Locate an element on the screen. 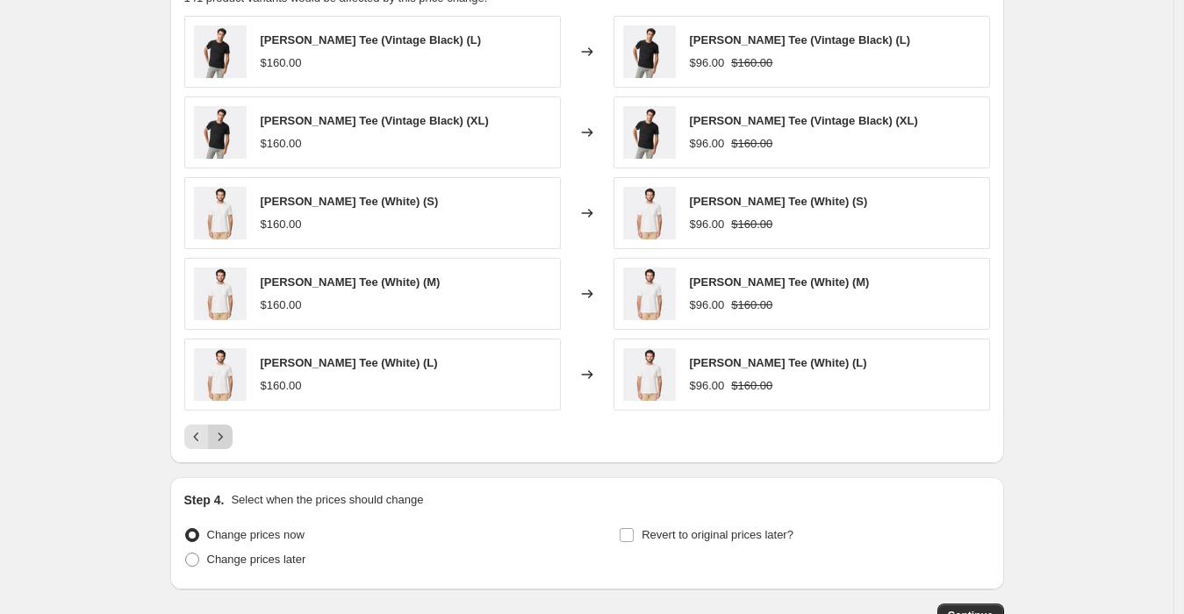 Image resolution: width=1184 pixels, height=614 pixels. p: Select when the prices should change is located at coordinates (326, 500).